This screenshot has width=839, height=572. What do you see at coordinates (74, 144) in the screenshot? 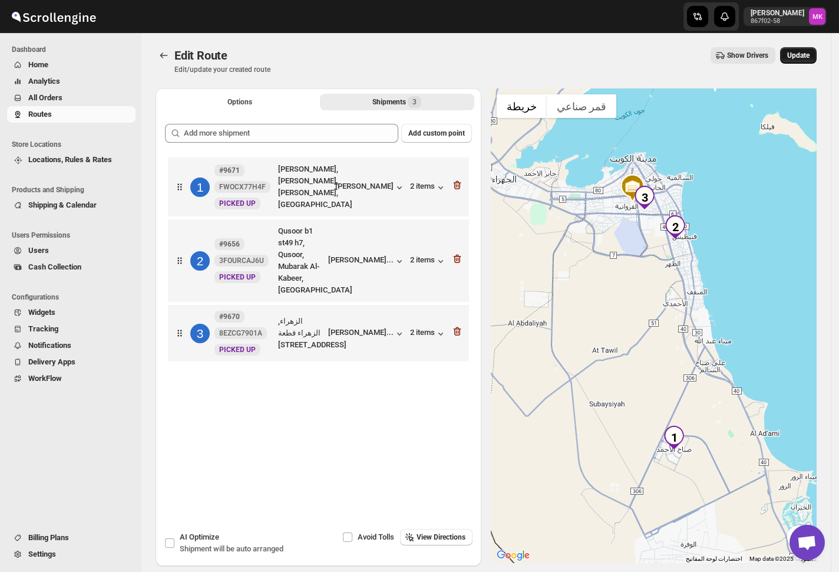
I see `span: Store Locations` at bounding box center [74, 144].